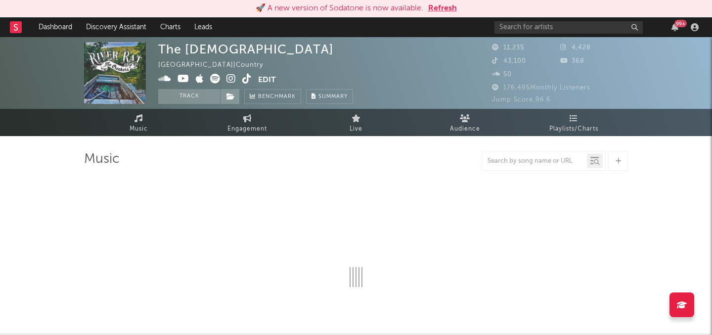 The height and width of the screenshot is (335, 712). I want to click on a: Charts, so click(170, 27).